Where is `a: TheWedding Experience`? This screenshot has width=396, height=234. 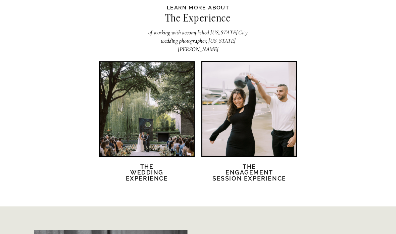 a: TheWedding Experience is located at coordinates (147, 177).